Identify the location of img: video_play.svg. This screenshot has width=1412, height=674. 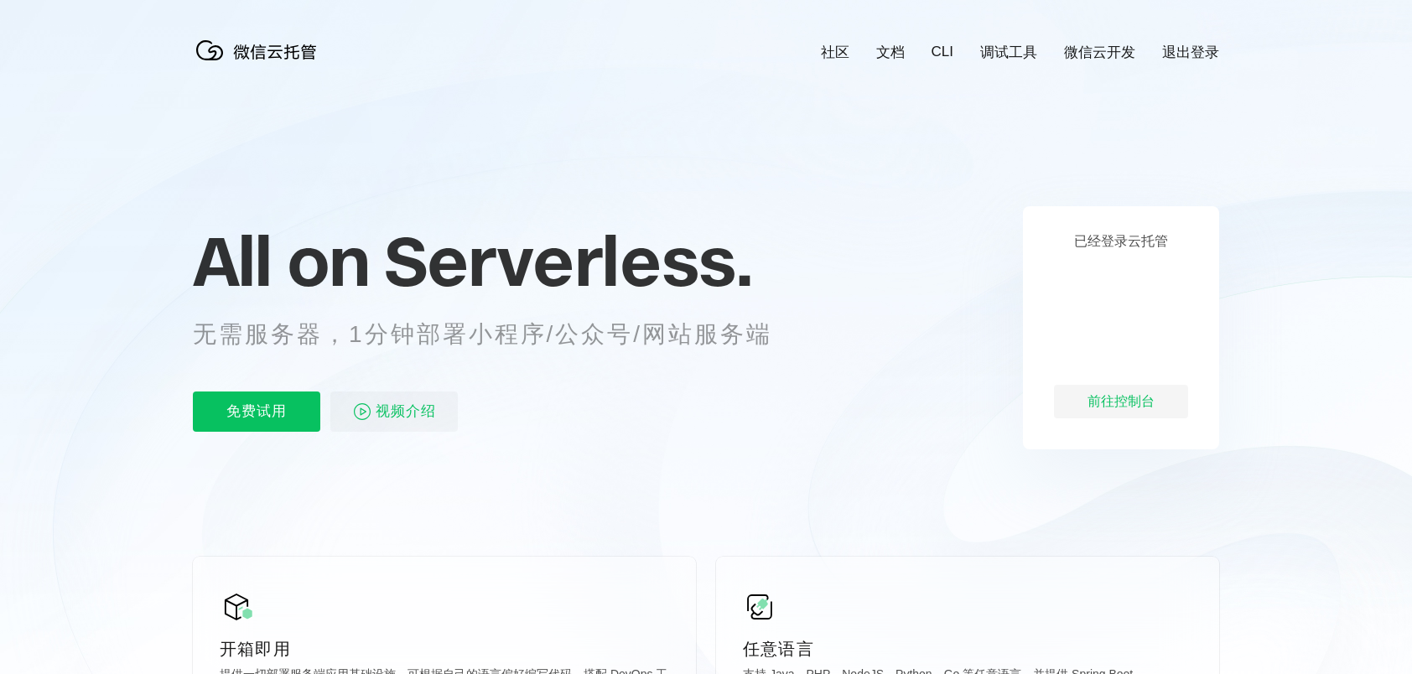
(362, 412).